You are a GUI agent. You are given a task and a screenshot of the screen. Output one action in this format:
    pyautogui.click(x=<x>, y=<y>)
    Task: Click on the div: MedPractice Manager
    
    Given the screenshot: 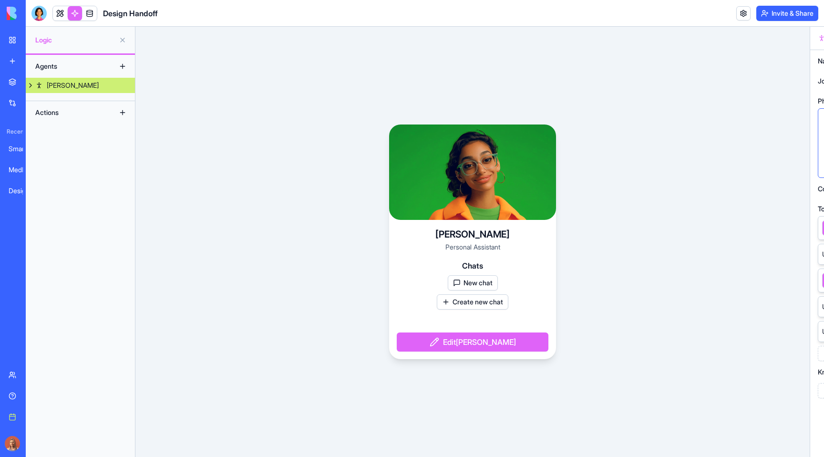 What is the action you would take?
    pyautogui.click(x=22, y=170)
    